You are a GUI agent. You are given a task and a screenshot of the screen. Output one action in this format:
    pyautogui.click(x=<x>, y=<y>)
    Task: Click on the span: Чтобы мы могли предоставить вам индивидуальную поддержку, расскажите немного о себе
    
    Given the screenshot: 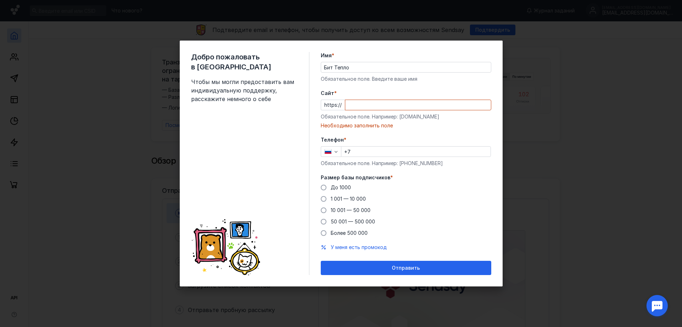 What is the action you would take?
    pyautogui.click(x=244, y=90)
    